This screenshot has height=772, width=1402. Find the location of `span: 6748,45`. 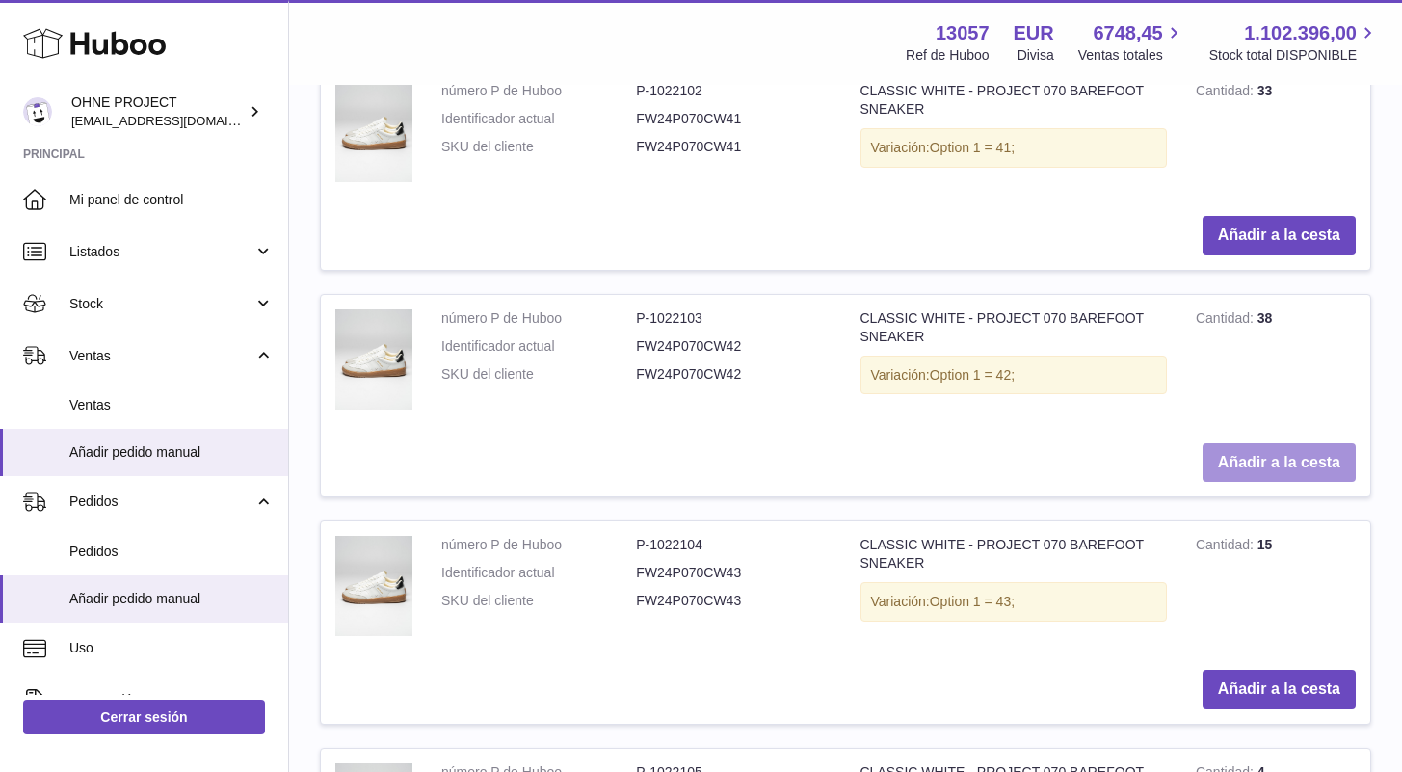

span: 6748,45 is located at coordinates (1128, 33).